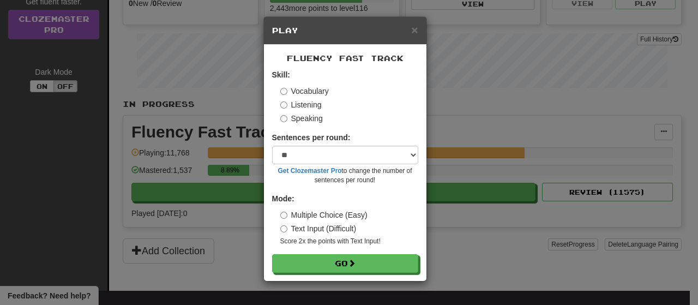 This screenshot has width=698, height=305. What do you see at coordinates (284, 91) in the screenshot?
I see `input: Vocabulary` at bounding box center [284, 91].